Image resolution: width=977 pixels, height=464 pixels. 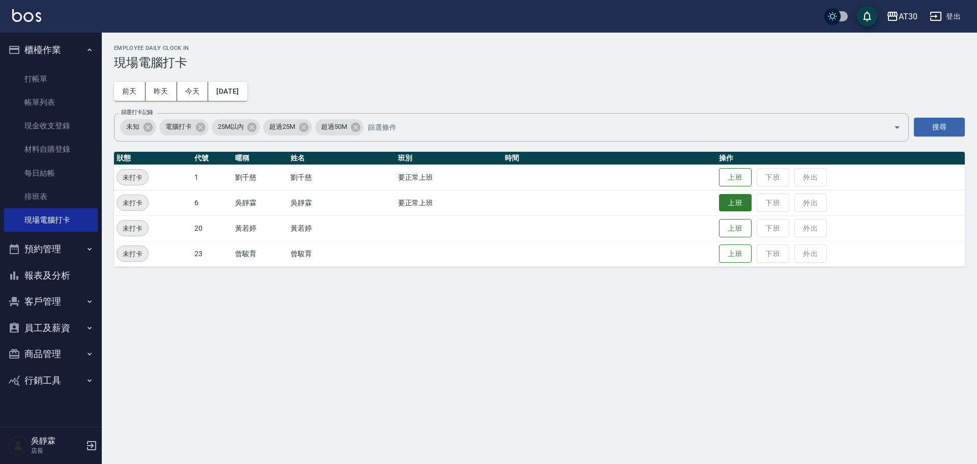 I want to click on th: 姓名, so click(x=341, y=158).